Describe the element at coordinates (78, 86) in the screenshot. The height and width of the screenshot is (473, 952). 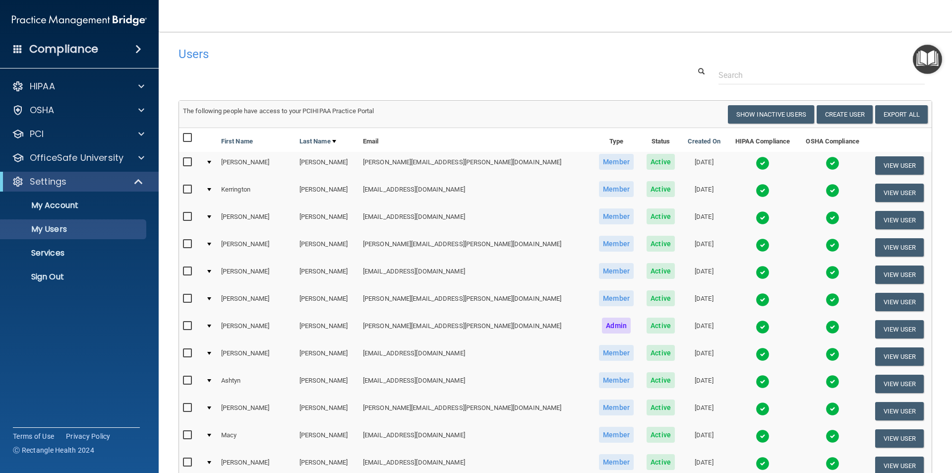
I see `a: HIPAA` at that location.